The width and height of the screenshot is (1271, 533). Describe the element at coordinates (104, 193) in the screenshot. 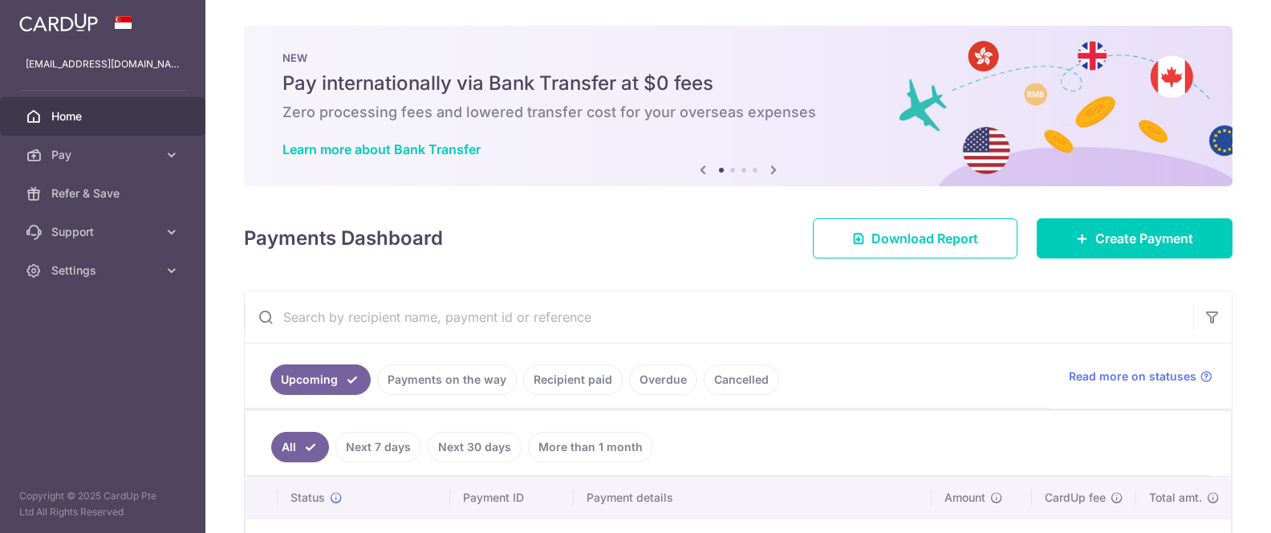

I see `span: Refer & Save` at that location.